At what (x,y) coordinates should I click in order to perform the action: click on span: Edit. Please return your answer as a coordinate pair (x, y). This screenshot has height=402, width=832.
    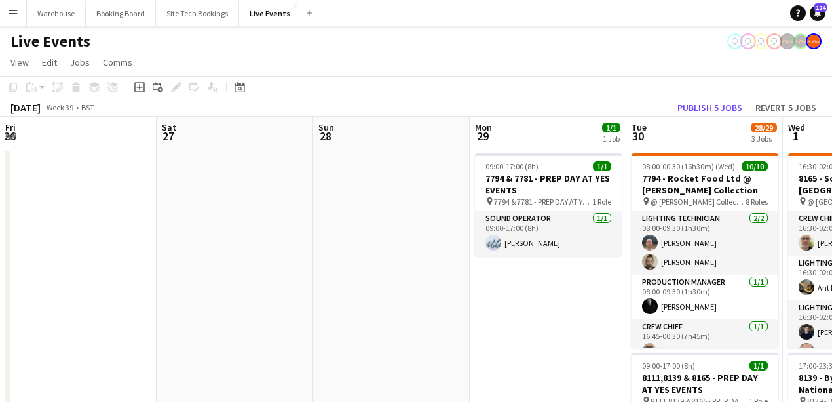
    Looking at the image, I should click on (49, 62).